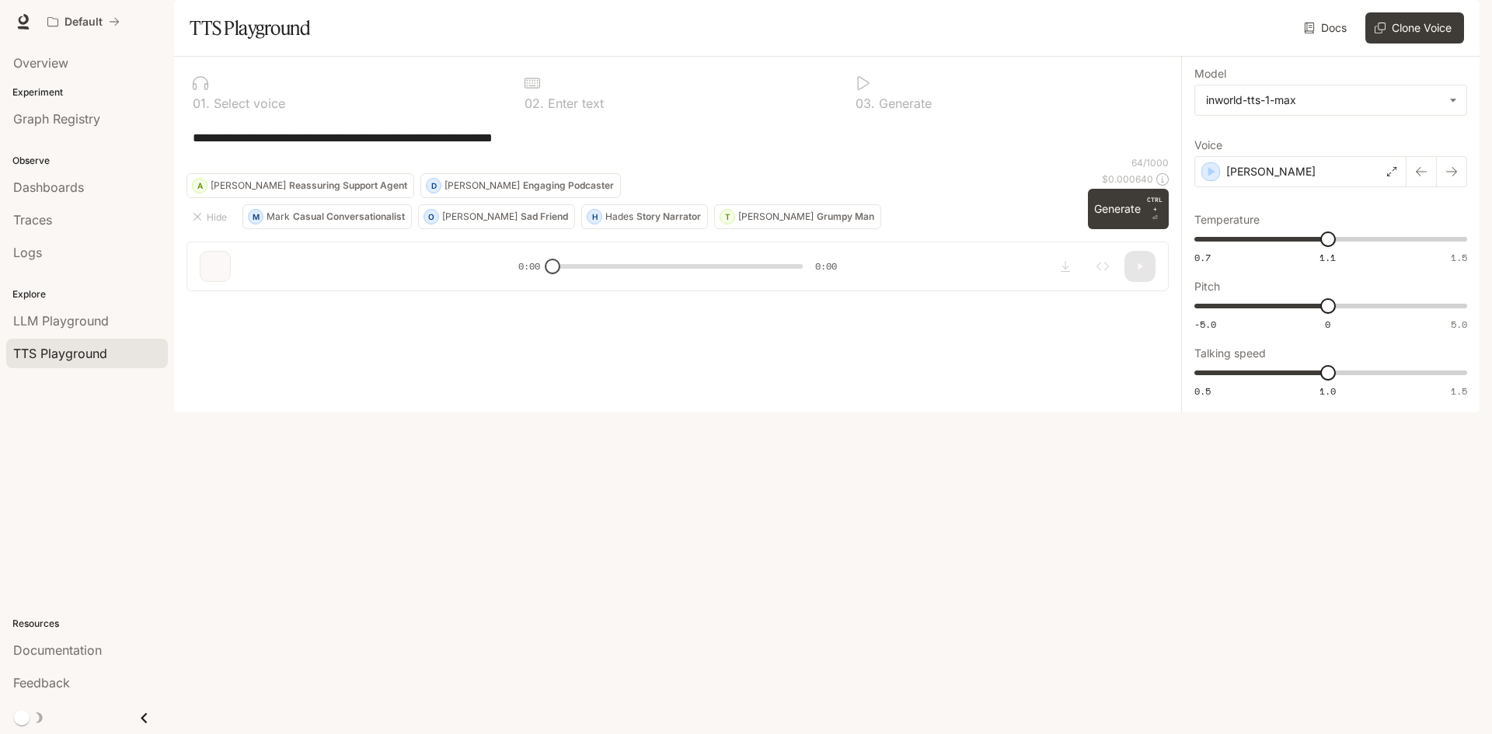  Describe the element at coordinates (1150, 162) in the screenshot. I see `p: 64 / 1000` at that location.